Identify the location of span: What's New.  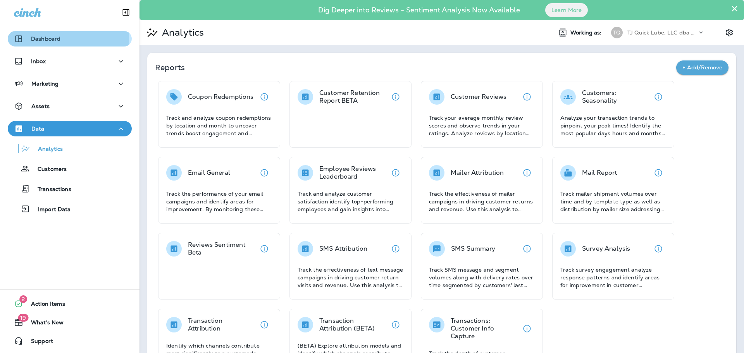
(43, 324).